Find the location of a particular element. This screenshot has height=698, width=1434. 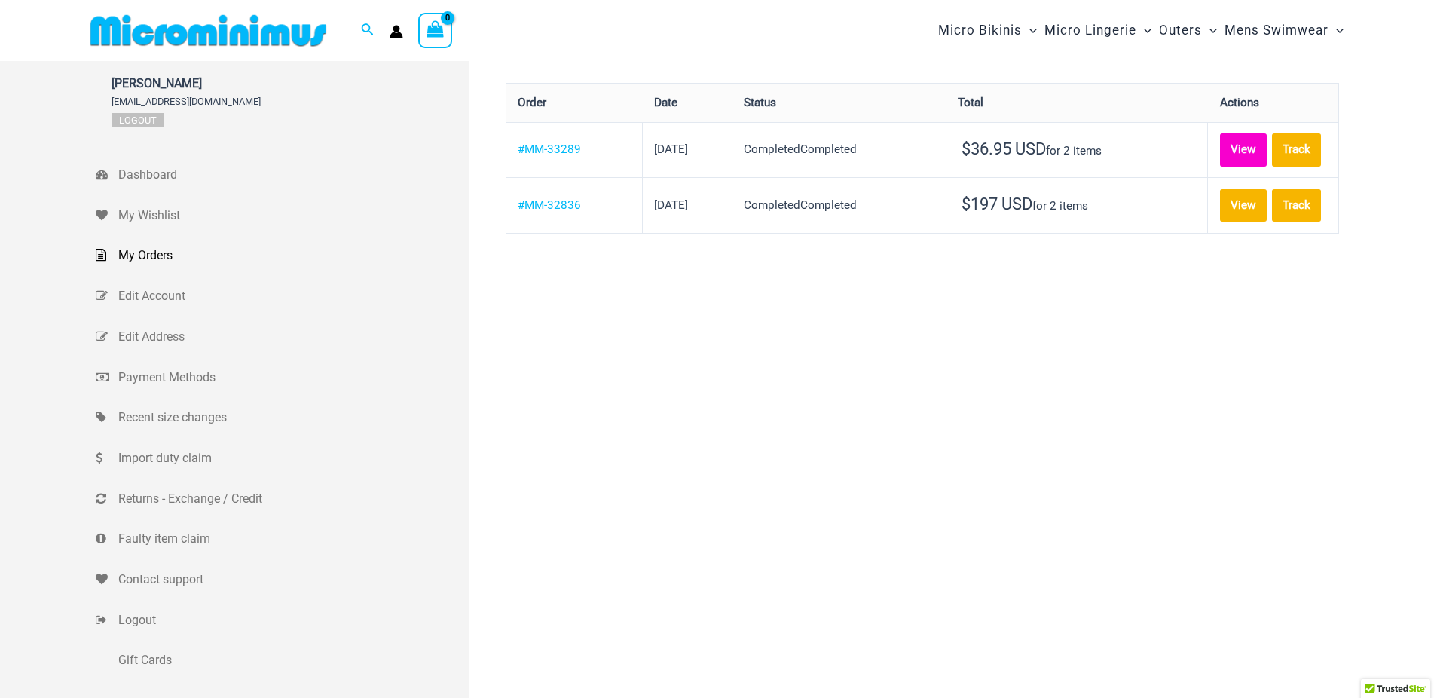

span: Edit Account is located at coordinates (292, 296).